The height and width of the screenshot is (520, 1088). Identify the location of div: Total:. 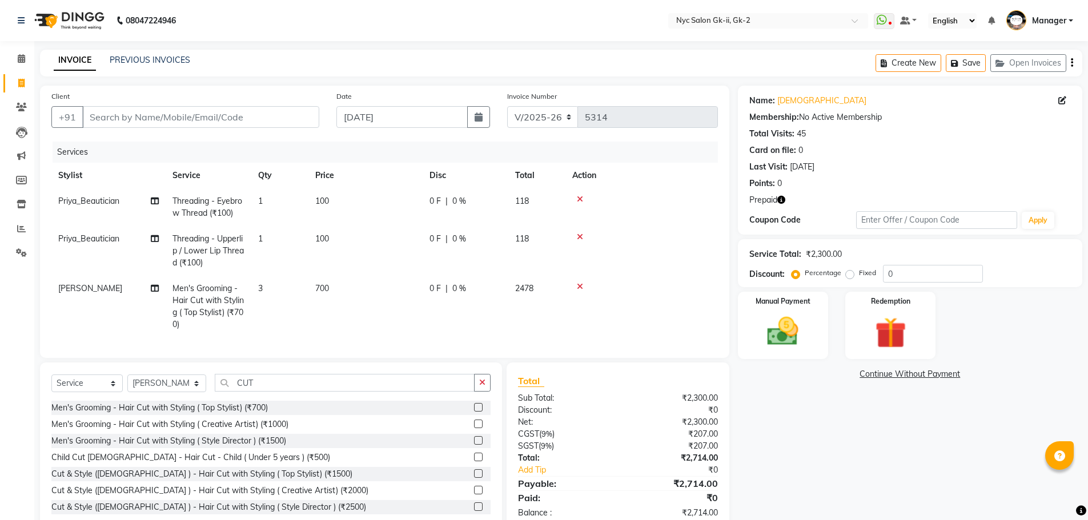
(564, 458).